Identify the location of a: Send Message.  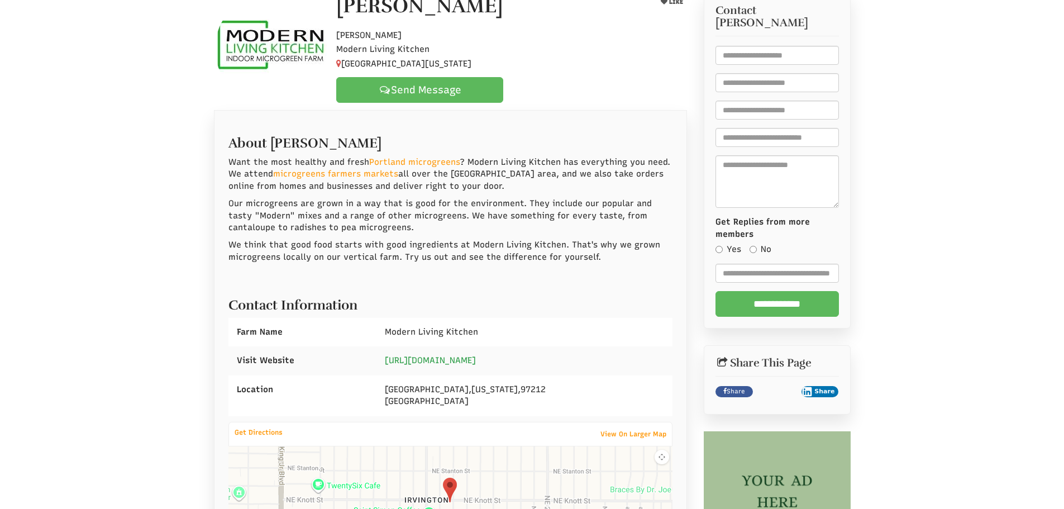
(419, 90).